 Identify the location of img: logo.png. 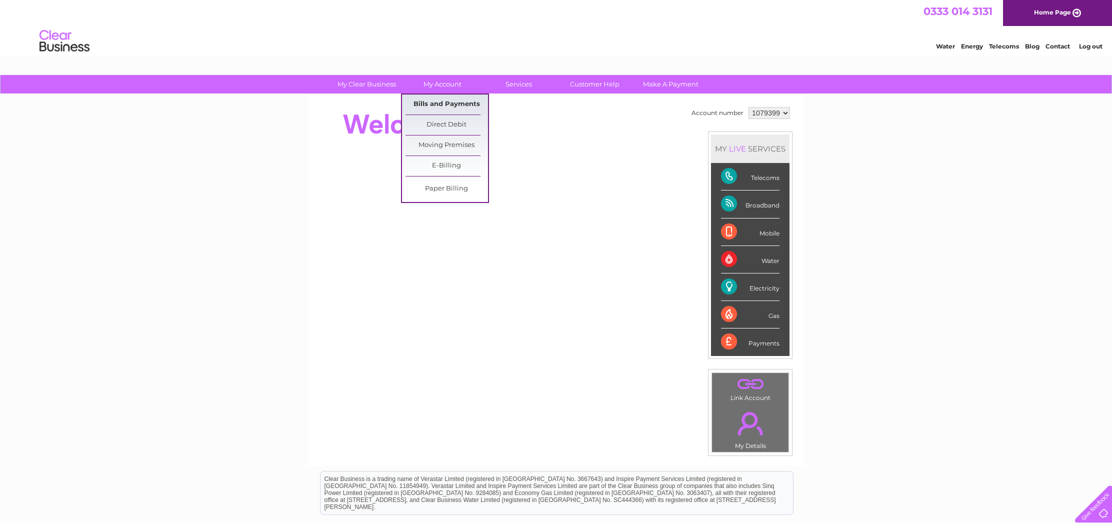
(65, 41).